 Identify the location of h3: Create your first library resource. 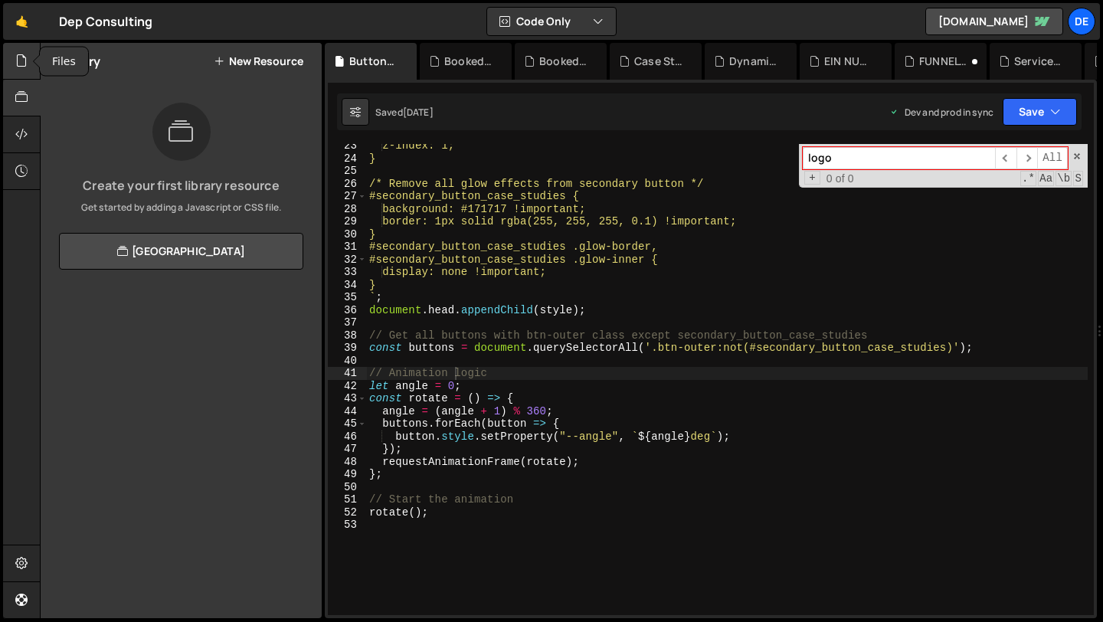
(181, 185).